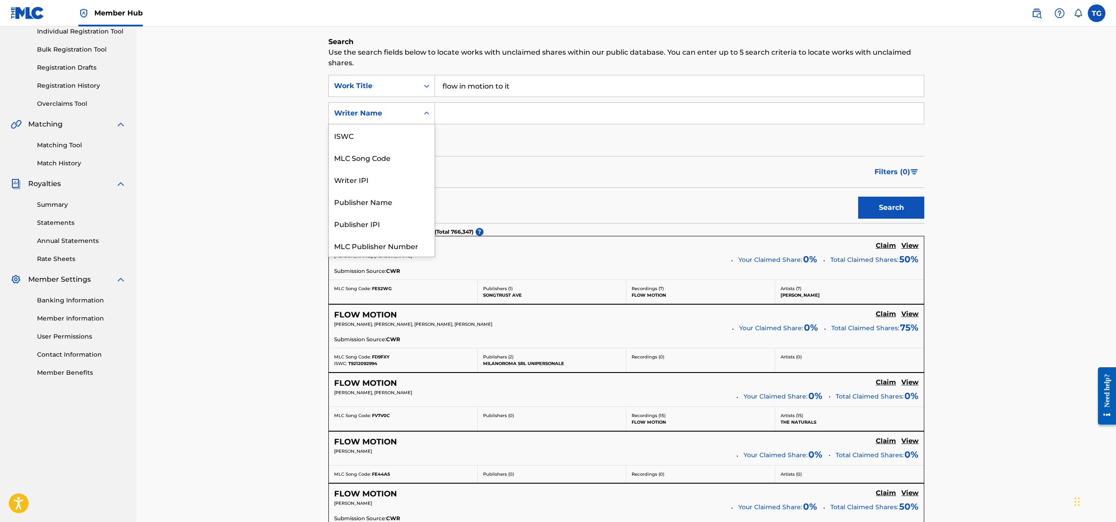  Describe the element at coordinates (626, 58) in the screenshot. I see `p: Use the search fields below to locate works with unclaimed shares within our public database. You...` at that location.